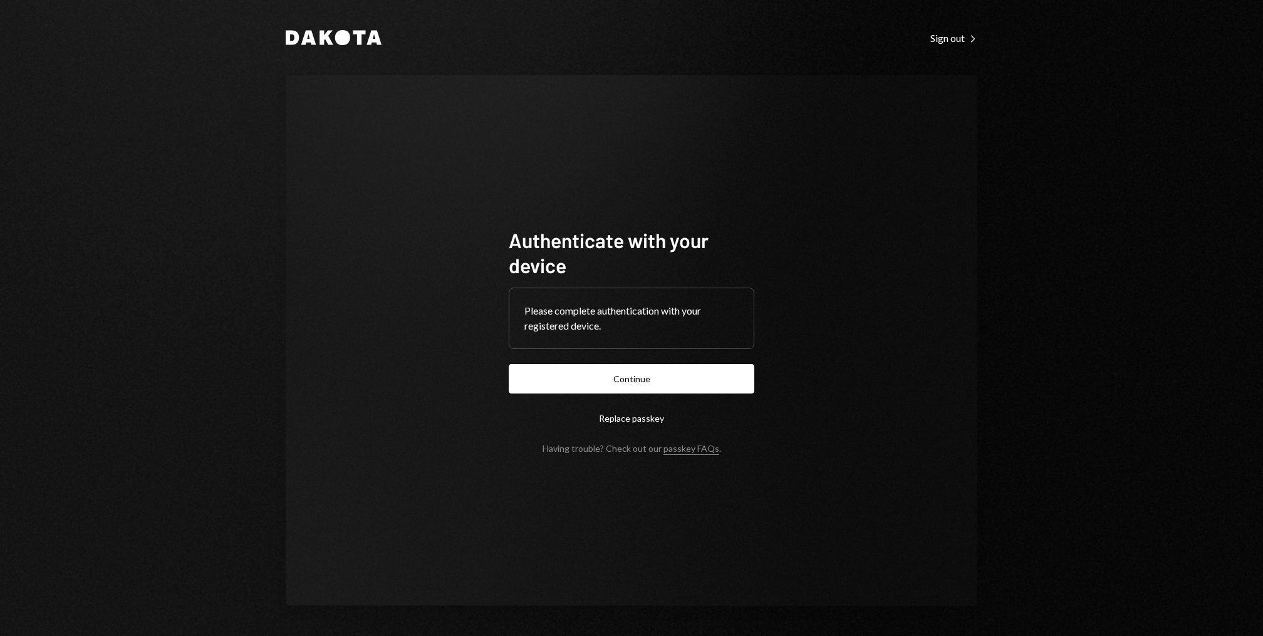 This screenshot has height=636, width=1263. I want to click on button: Replace passkey, so click(631, 418).